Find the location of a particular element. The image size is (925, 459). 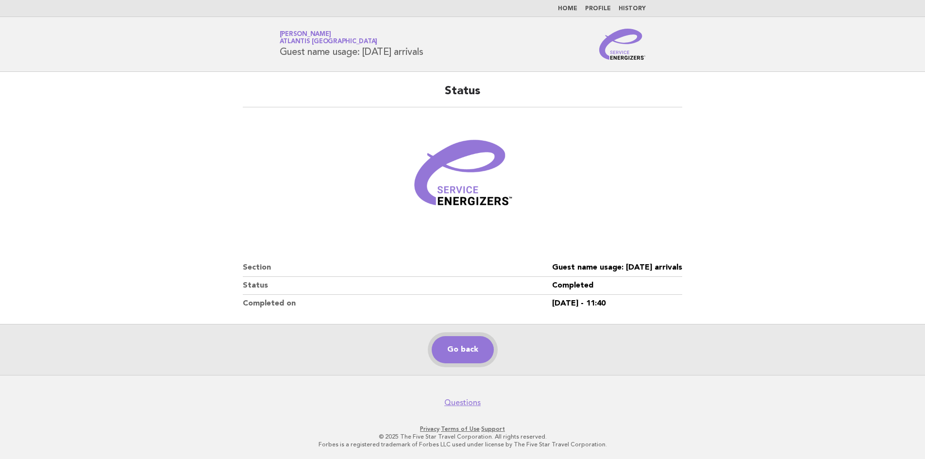

a: Questions is located at coordinates (462, 403).